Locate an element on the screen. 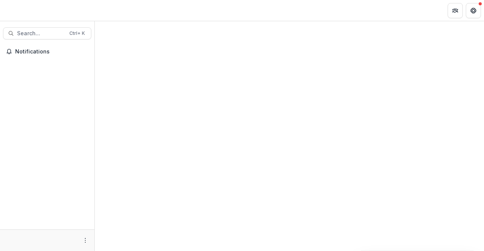 The width and height of the screenshot is (484, 251). nav: breadcrumb is located at coordinates (114, 10).